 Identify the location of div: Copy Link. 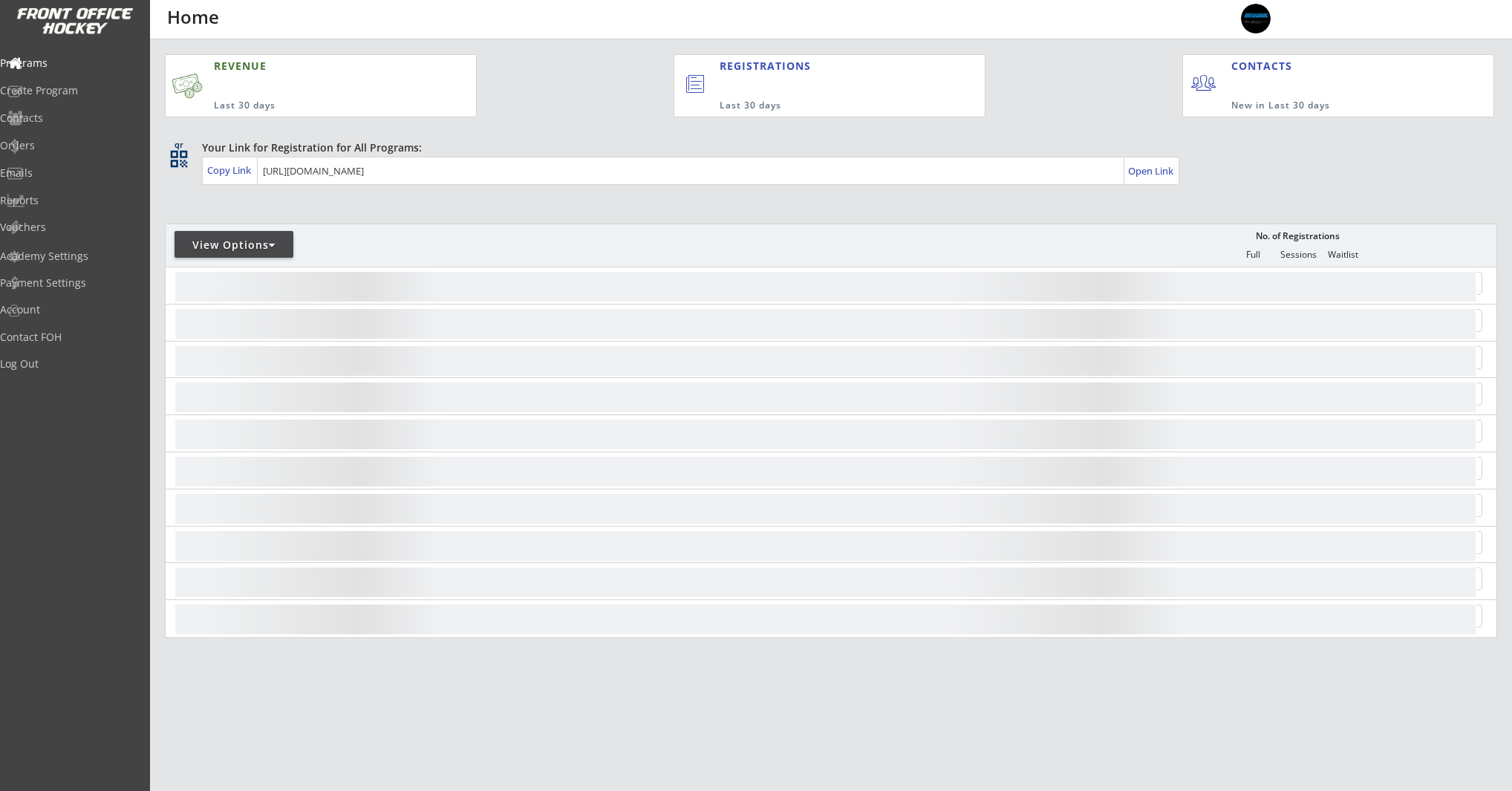
(230, 170).